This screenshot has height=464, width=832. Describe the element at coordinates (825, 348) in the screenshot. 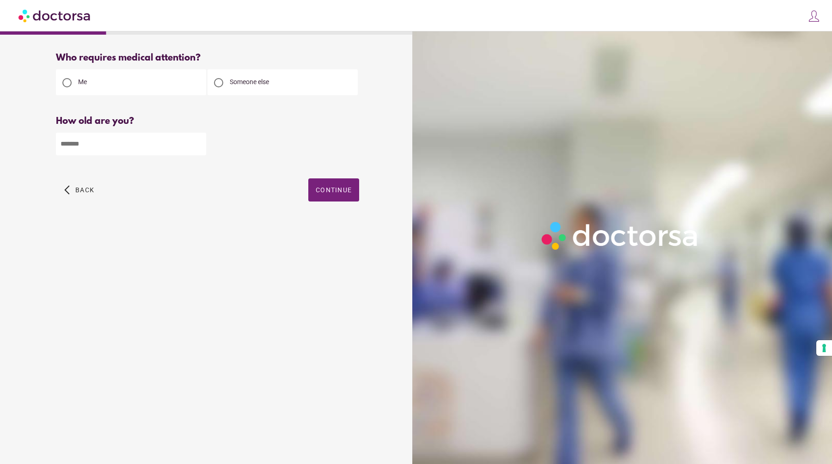

I see `button: Your consent preferences for tracking technologies` at that location.